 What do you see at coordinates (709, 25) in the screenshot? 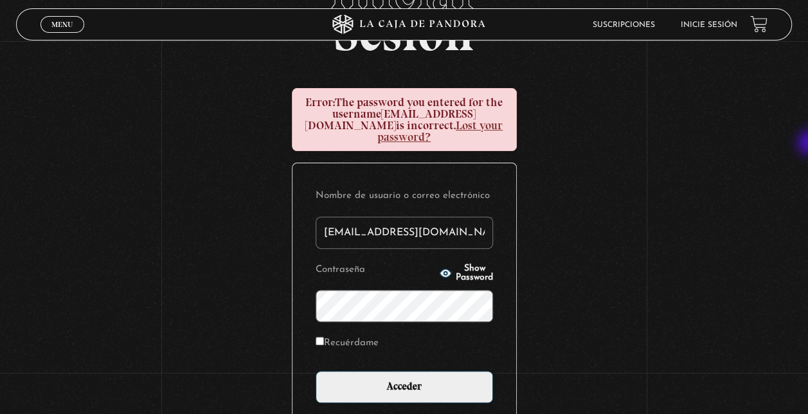
I see `a: Inicie sesión` at bounding box center [709, 25].